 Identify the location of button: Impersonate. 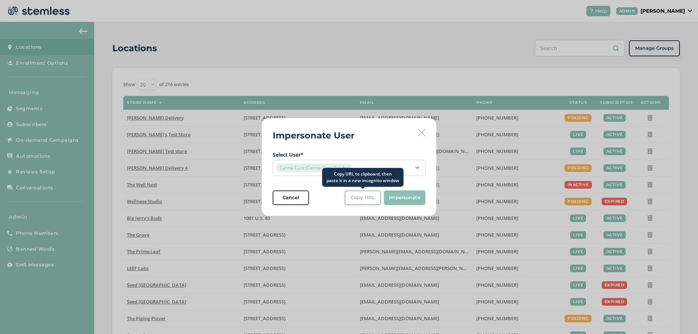
(405, 198).